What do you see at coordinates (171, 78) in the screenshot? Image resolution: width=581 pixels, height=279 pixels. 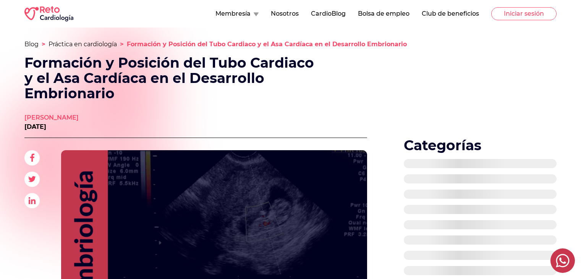 I see `h1: Formación y Posición del Tubo Cardiaco y el Asa Cardíaca en el Desarrollo Embrionario` at bounding box center [171, 78].